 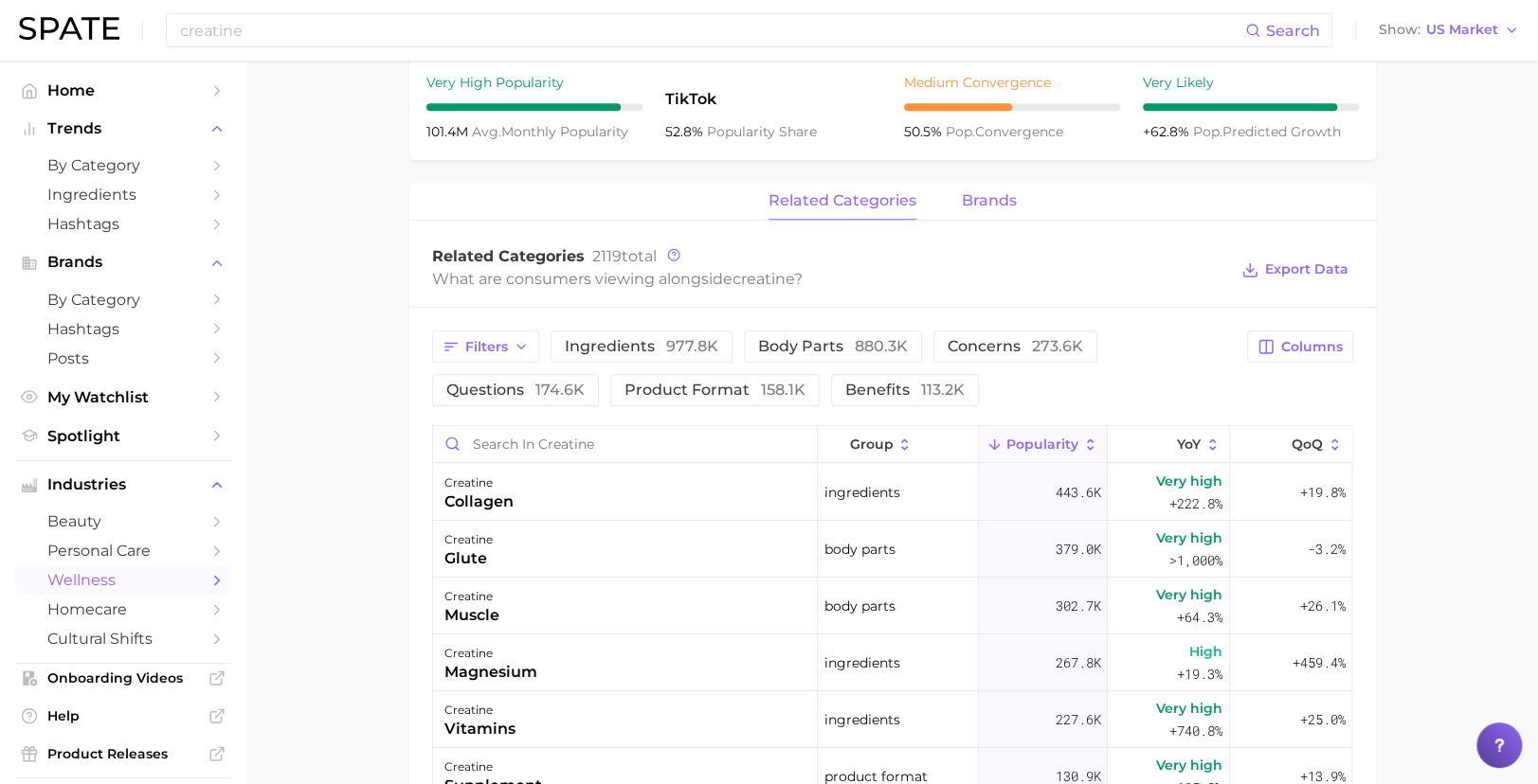 I want to click on div: Very Likely, so click(x=1250, y=82).